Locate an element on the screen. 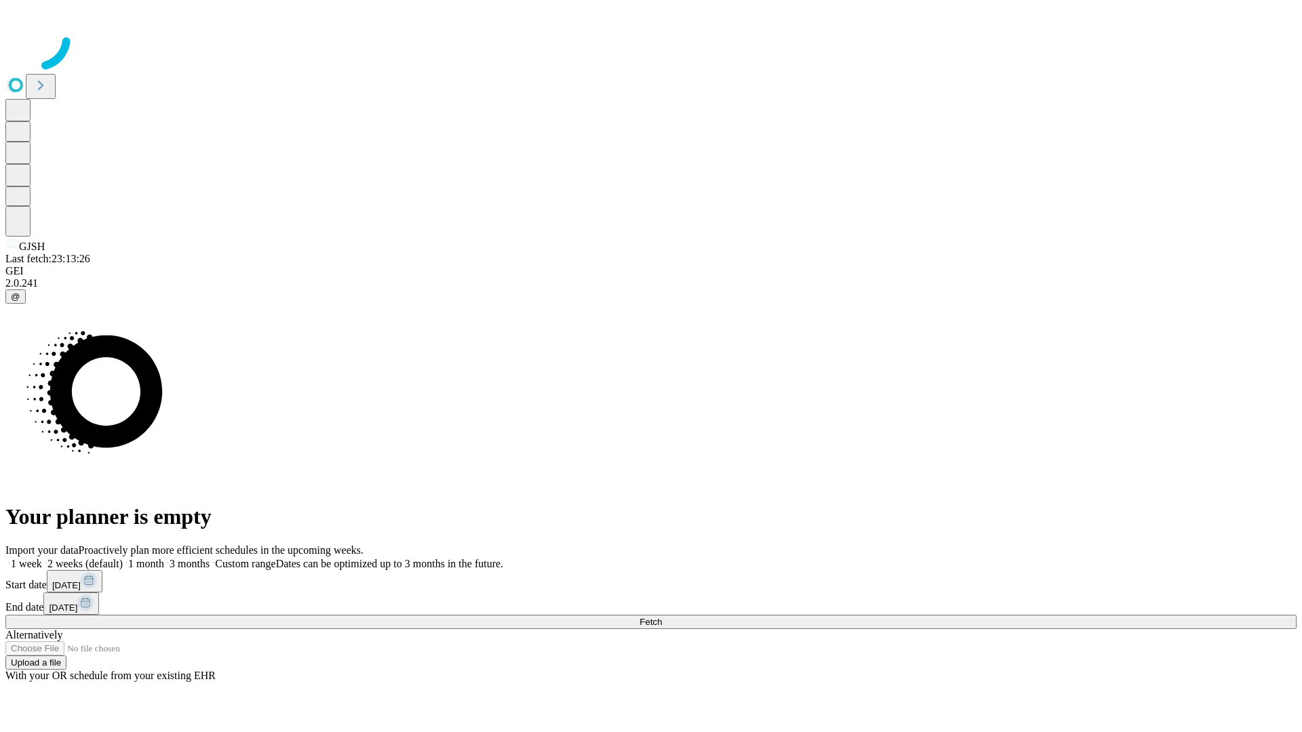 The height and width of the screenshot is (732, 1302). div: 2.0.241 is located at coordinates (651, 283).